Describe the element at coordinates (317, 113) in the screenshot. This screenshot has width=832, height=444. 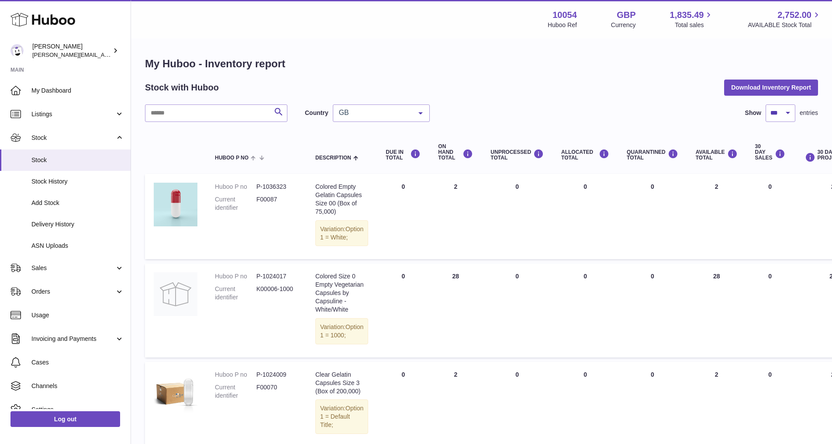
I see `label: Country` at that location.